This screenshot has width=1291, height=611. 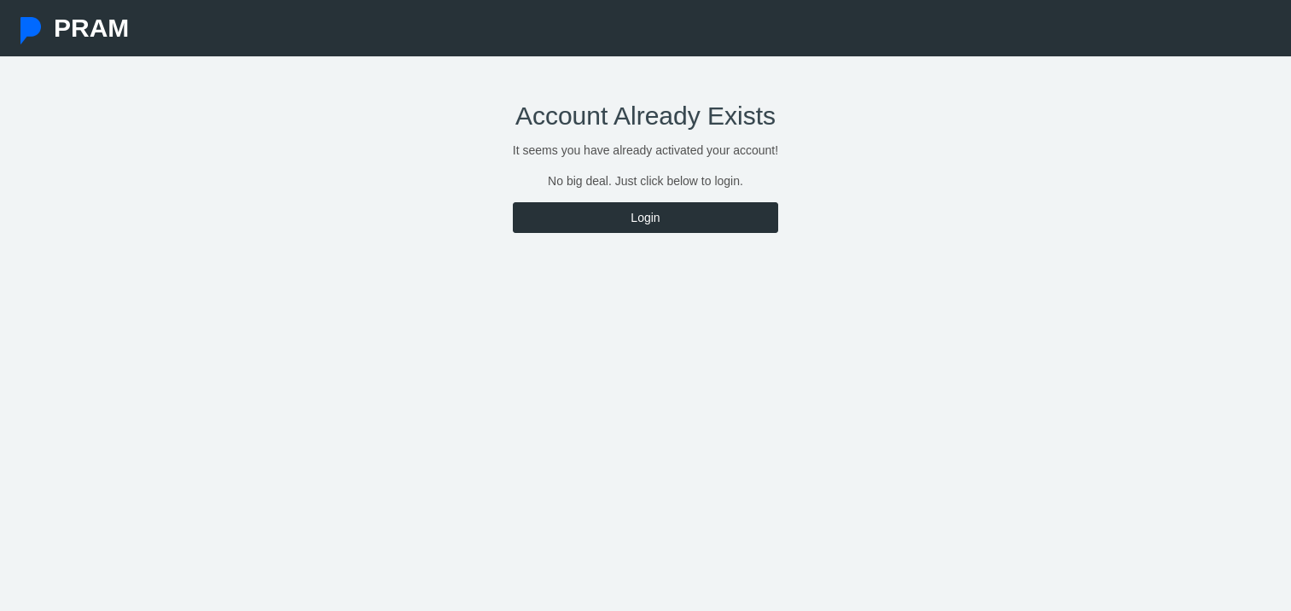 What do you see at coordinates (91, 27) in the screenshot?
I see `span: PRAM` at bounding box center [91, 27].